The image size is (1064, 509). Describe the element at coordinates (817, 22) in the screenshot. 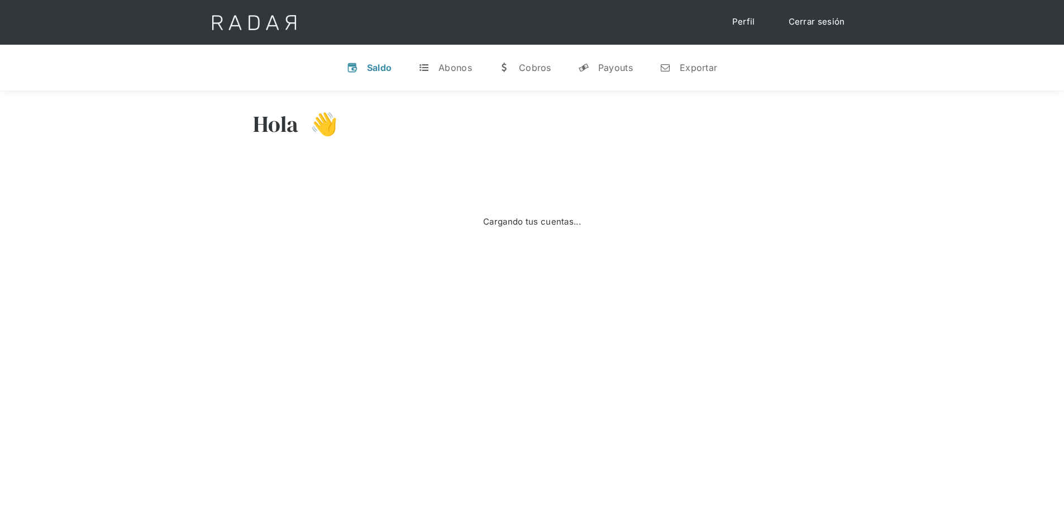

I see `a: Cerrar sesión` at that location.